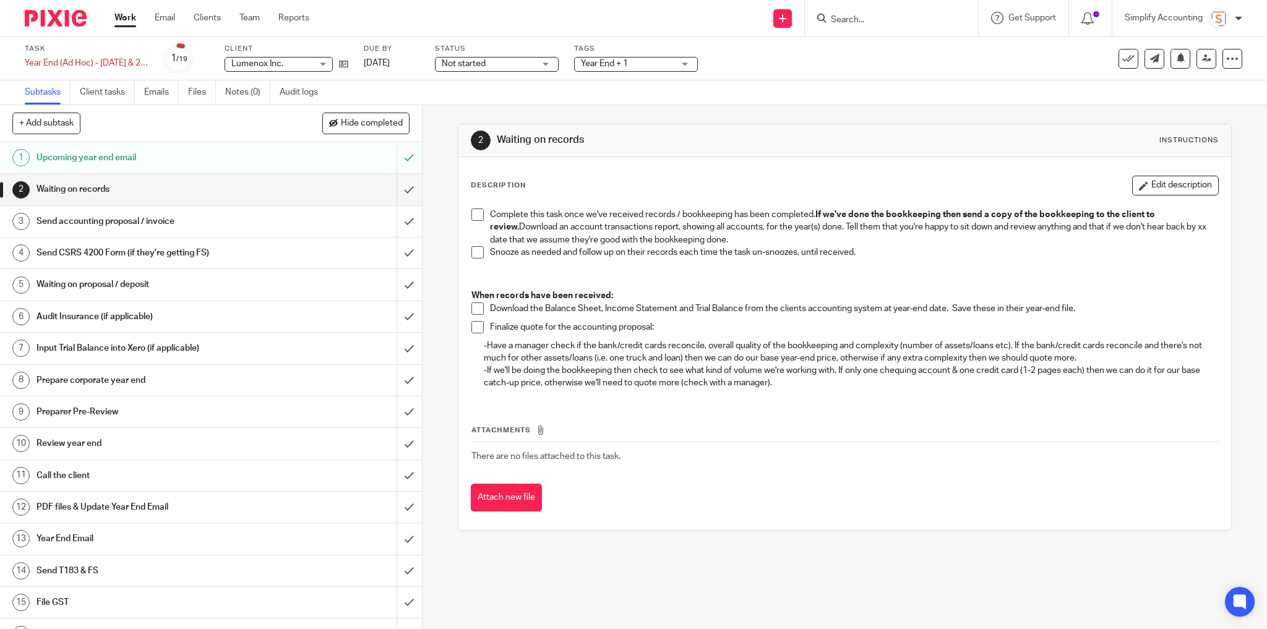  I want to click on button: Hide completed, so click(366, 123).